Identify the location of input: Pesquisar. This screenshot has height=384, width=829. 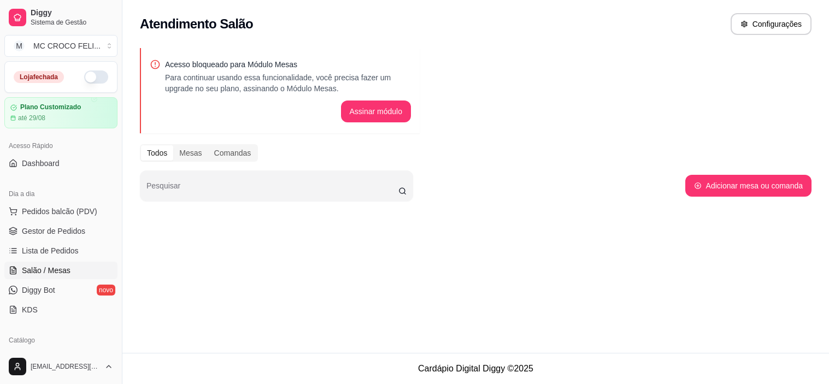
(272, 190).